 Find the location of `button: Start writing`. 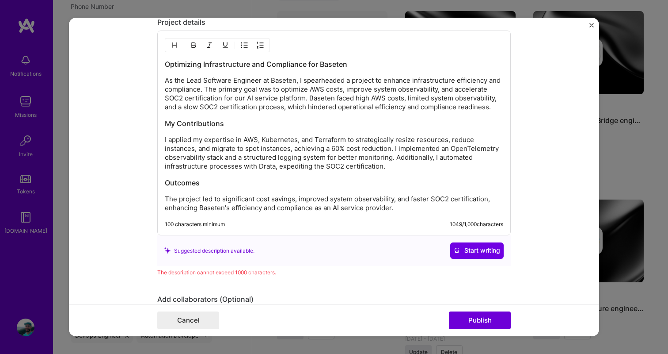

button: Start writing is located at coordinates (477, 250).